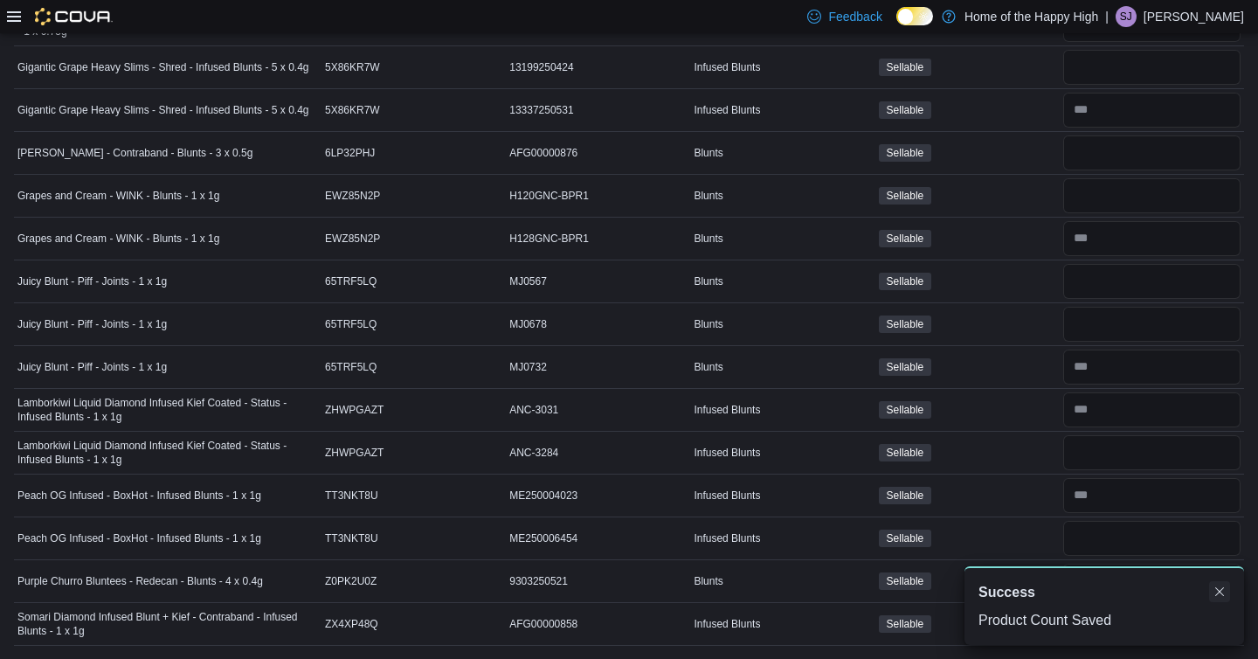 The width and height of the screenshot is (1258, 659). I want to click on div: ANC-3031, so click(598, 410).